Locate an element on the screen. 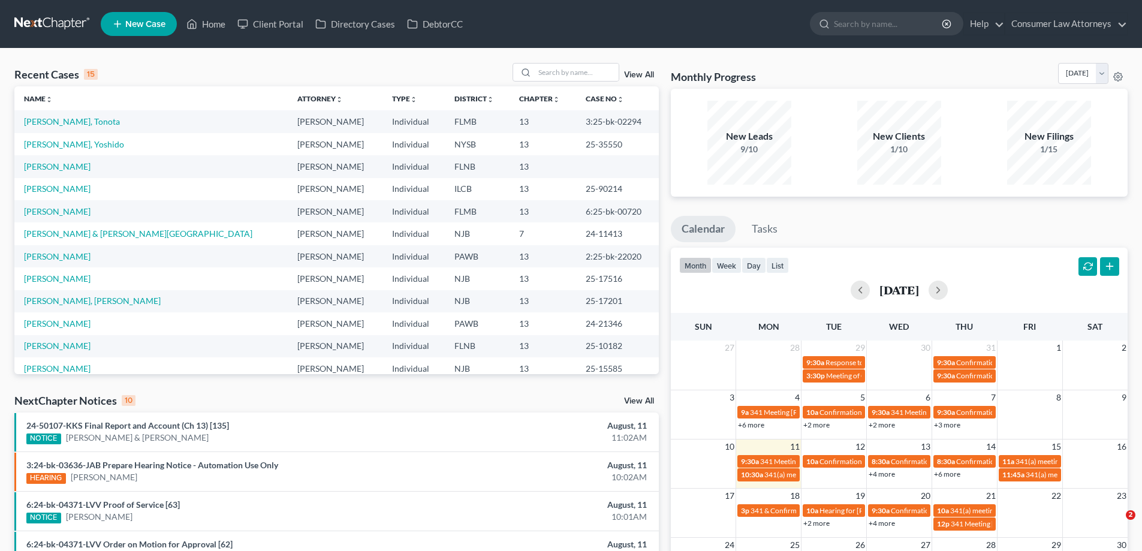  td: 25-17201 is located at coordinates (618, 301).